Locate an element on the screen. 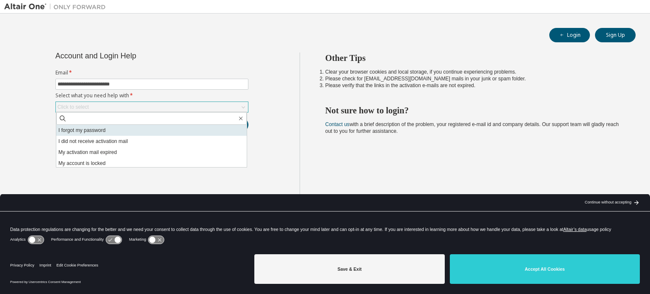 This screenshot has width=650, height=294. li: Clear your browser cookies and local storage, if you continue experiencing problems. is located at coordinates (473, 72).